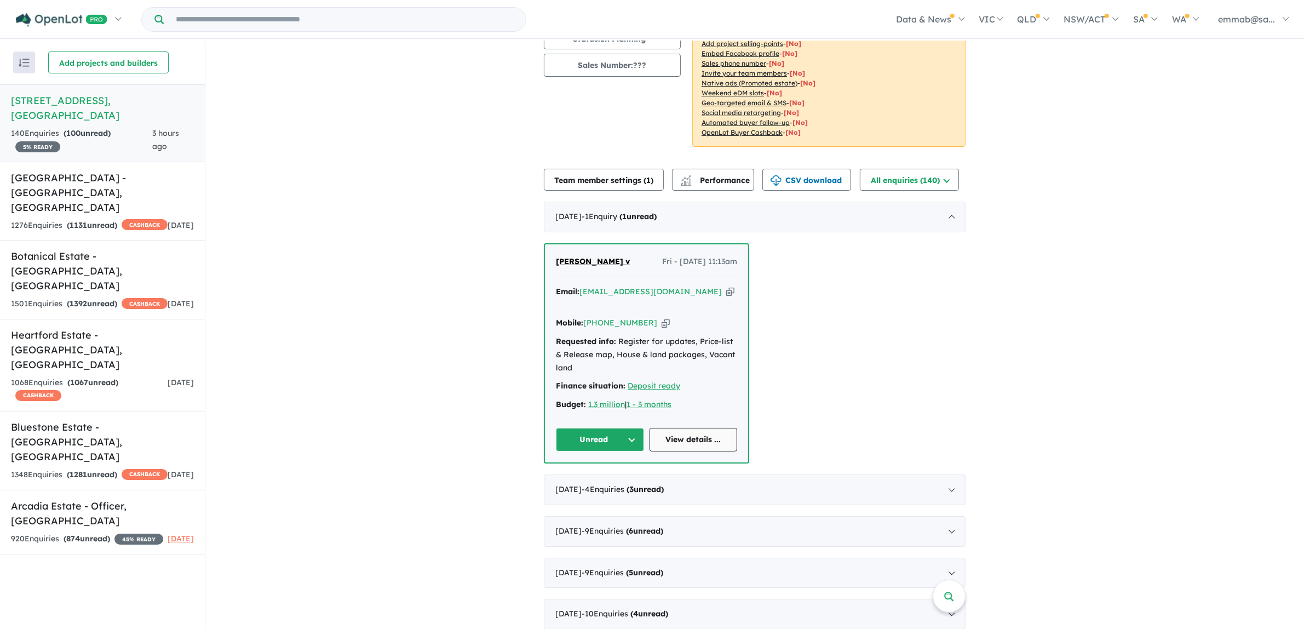 The image size is (1304, 629). What do you see at coordinates (586, 341) in the screenshot?
I see `strong: Requested info:` at bounding box center [586, 341].